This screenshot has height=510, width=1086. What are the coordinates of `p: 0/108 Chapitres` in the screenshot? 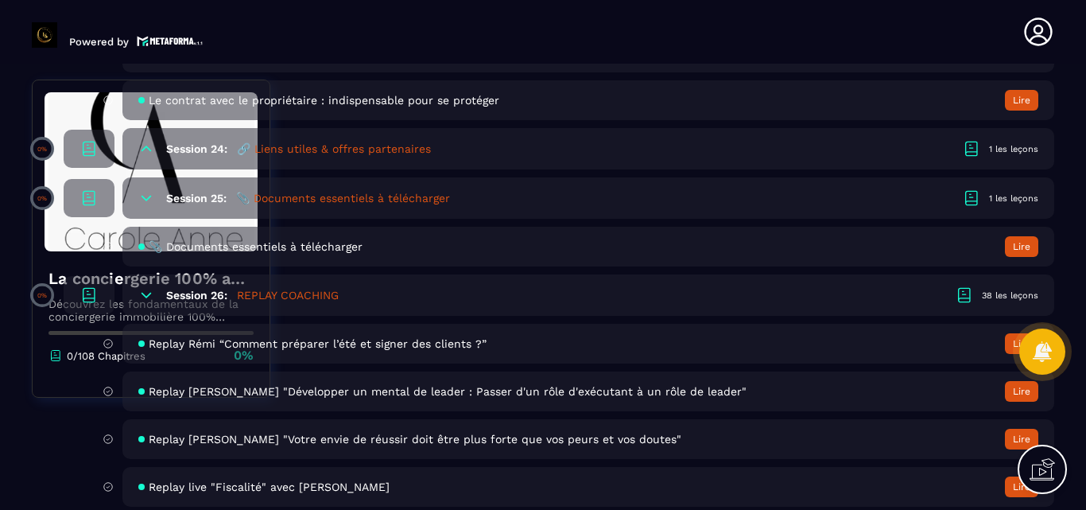 It's located at (106, 356).